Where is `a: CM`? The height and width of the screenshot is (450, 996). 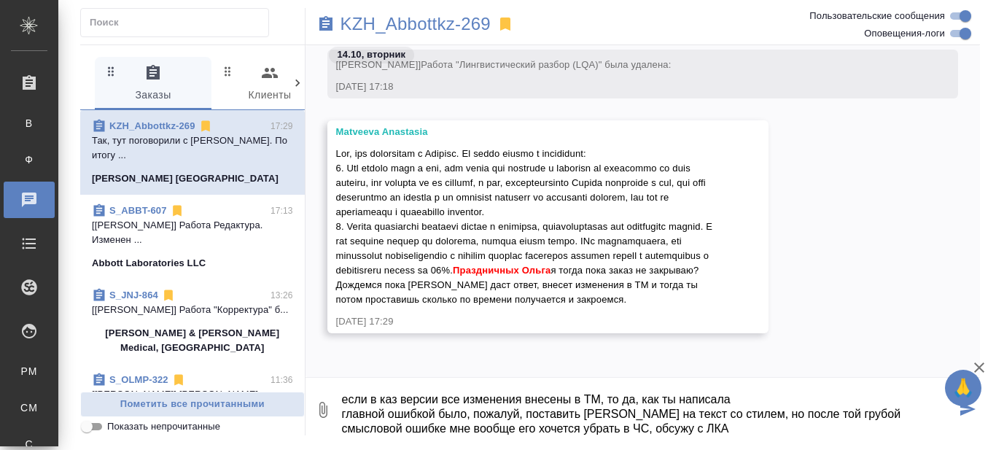
a: CM is located at coordinates (29, 408).